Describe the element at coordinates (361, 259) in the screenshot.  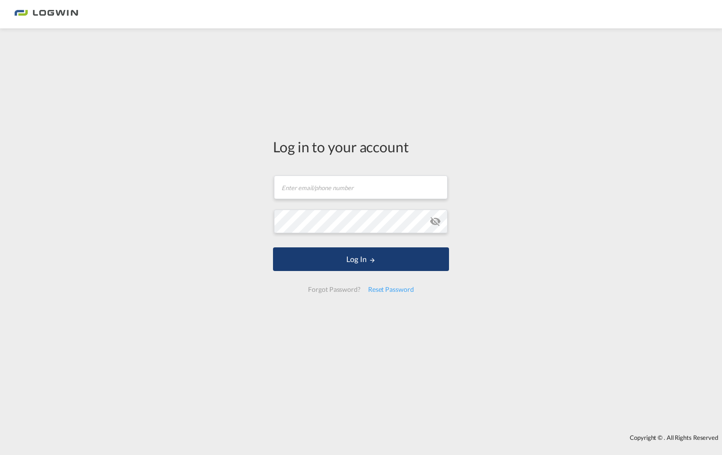
I see `button: LOGIN` at that location.